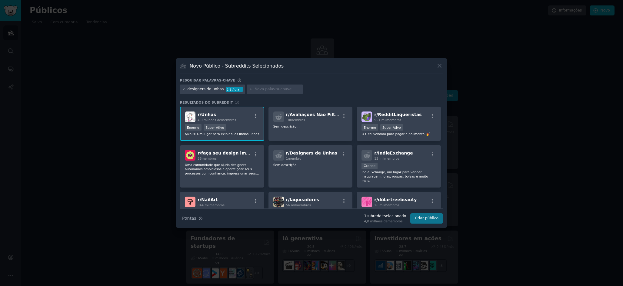 This screenshot has height=286, width=623. What do you see at coordinates (366, 202) in the screenshot?
I see `img: beleza da árvore do dólar` at bounding box center [366, 202].